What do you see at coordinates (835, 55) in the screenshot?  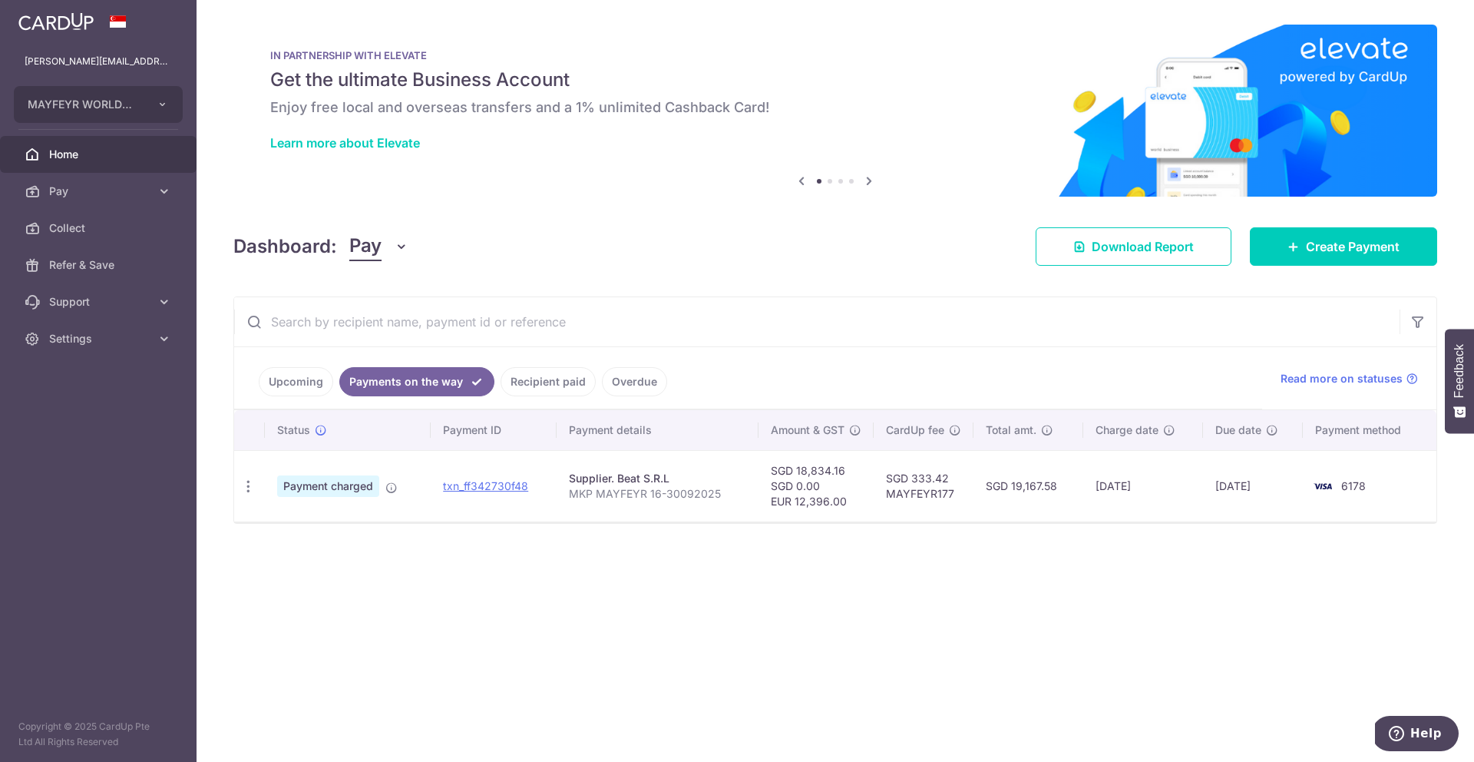 I see `p: IN PARTNERSHIP WITH ELEVATE` at bounding box center [835, 55].